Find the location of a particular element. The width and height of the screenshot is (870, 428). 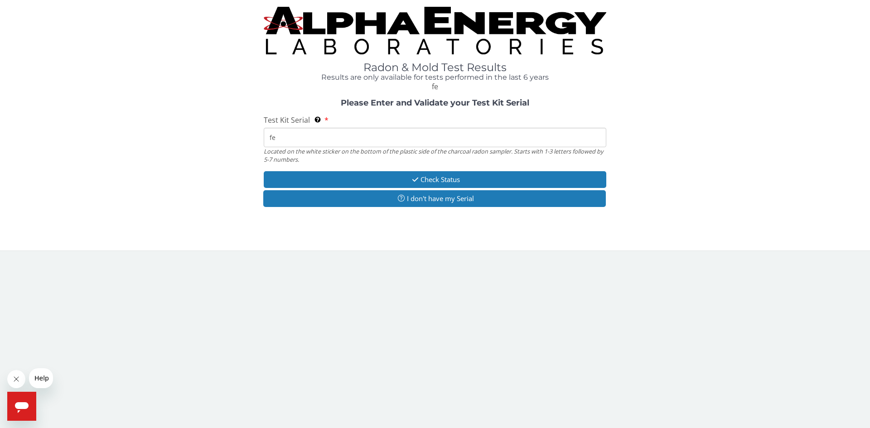

div: Located on the white sticker on the bottom of the plastic side of the charcoal radon sampler. Sta... is located at coordinates (435, 155).